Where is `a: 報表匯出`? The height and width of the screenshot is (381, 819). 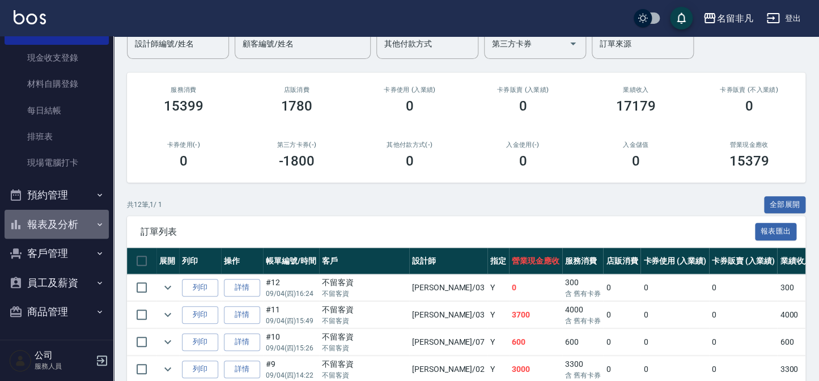 a: 報表匯出 is located at coordinates (776, 231).